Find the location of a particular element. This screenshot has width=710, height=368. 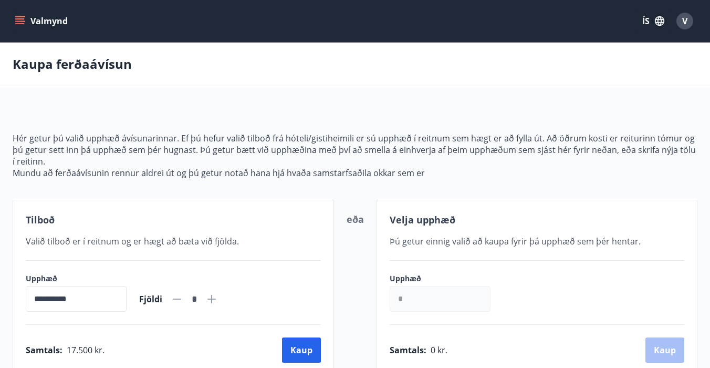

button: menu is located at coordinates (42, 21).